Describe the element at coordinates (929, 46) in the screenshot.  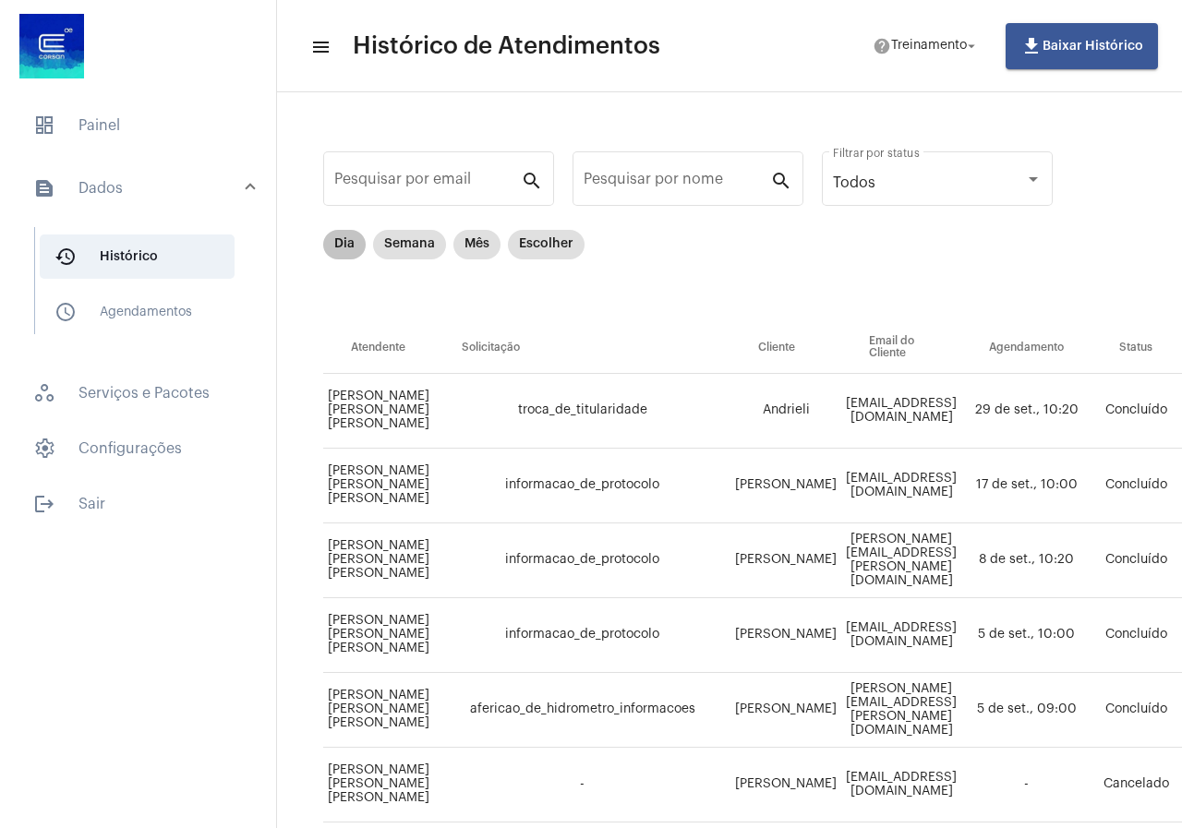
I see `span: Treinamento` at that location.